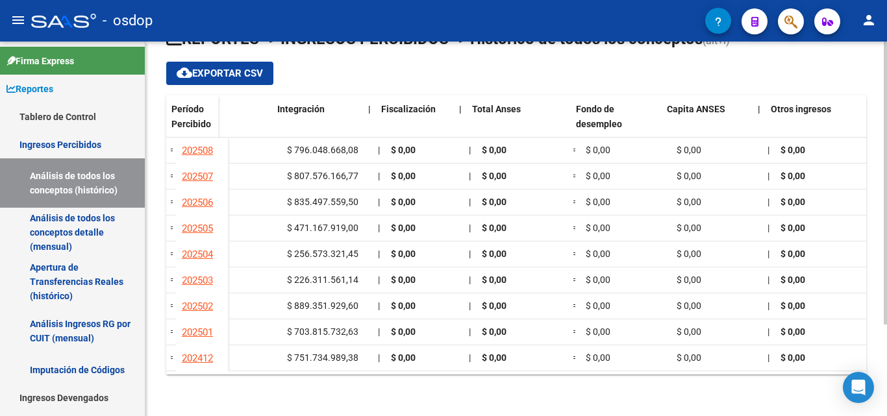 This screenshot has height=416, width=887. What do you see at coordinates (40, 61) in the screenshot?
I see `span: Firma Express` at bounding box center [40, 61].